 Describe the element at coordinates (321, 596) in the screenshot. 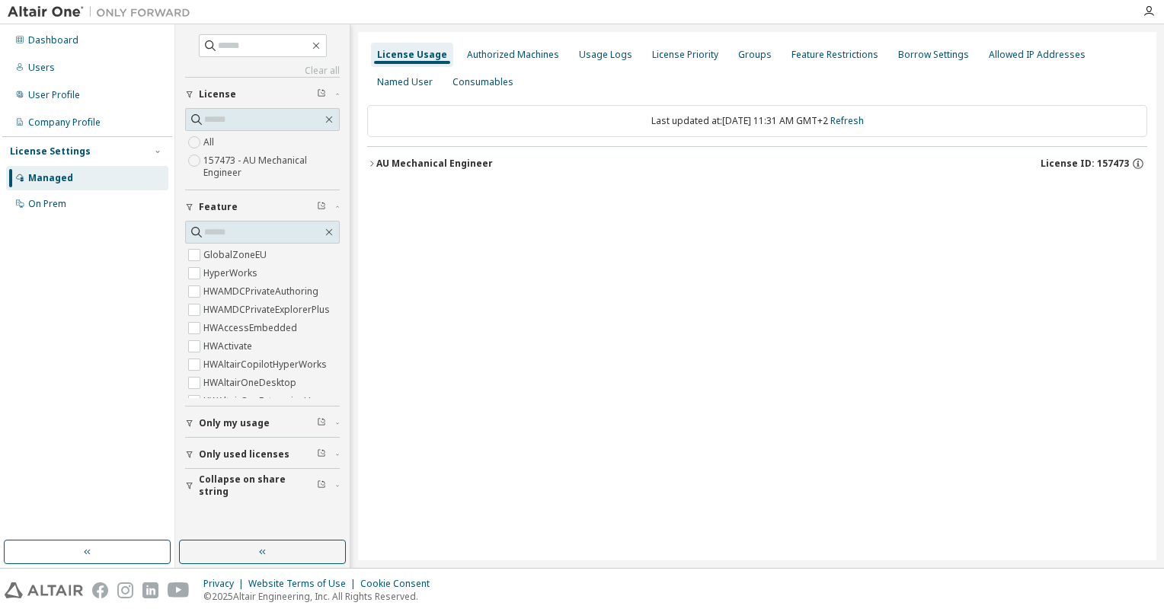

I see `p: © 2025 Altair Engineering, Inc. All Rights Reserved.` at that location.